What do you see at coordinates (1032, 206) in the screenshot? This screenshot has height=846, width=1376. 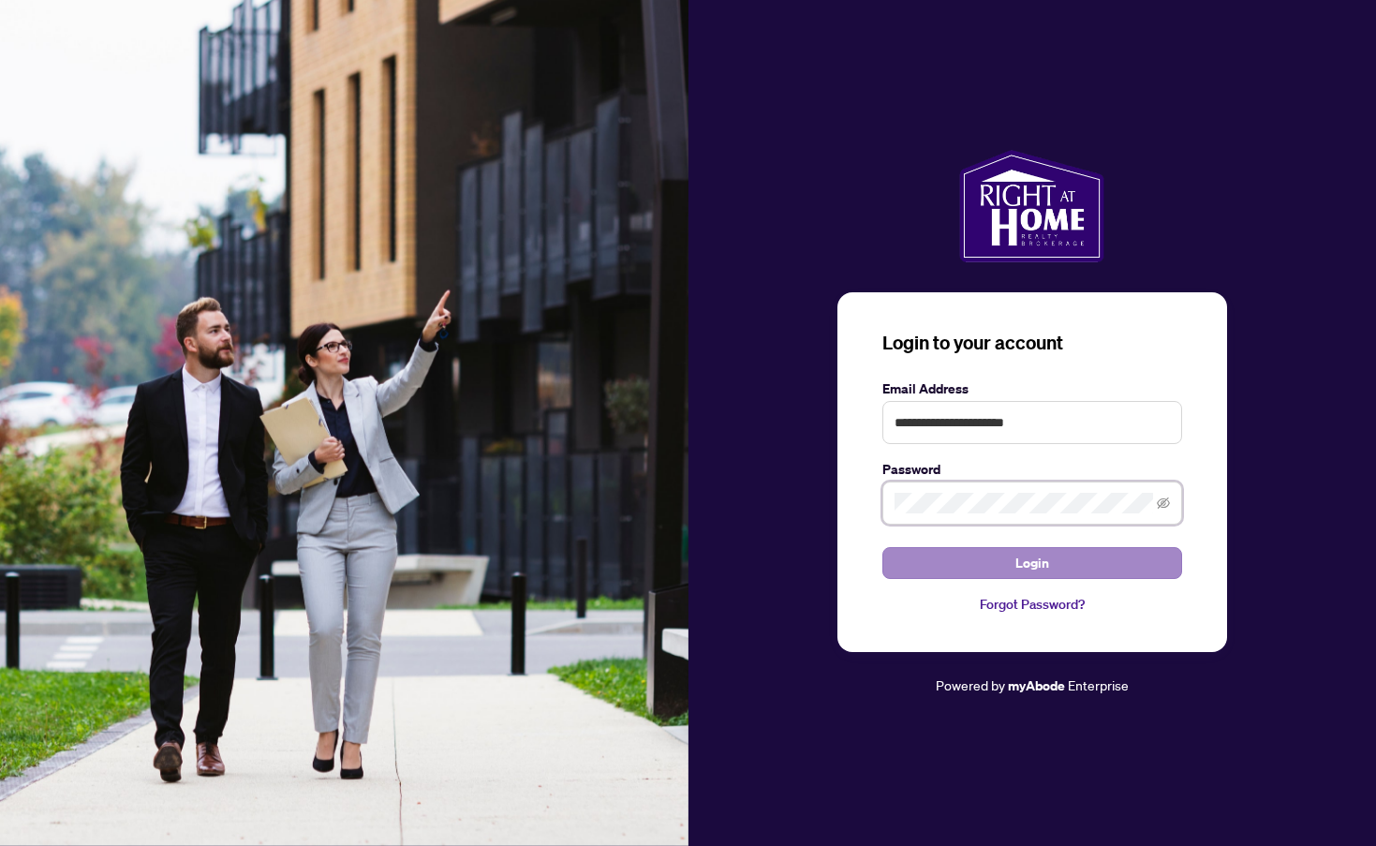 I see `img: ma-logo` at bounding box center [1032, 206].